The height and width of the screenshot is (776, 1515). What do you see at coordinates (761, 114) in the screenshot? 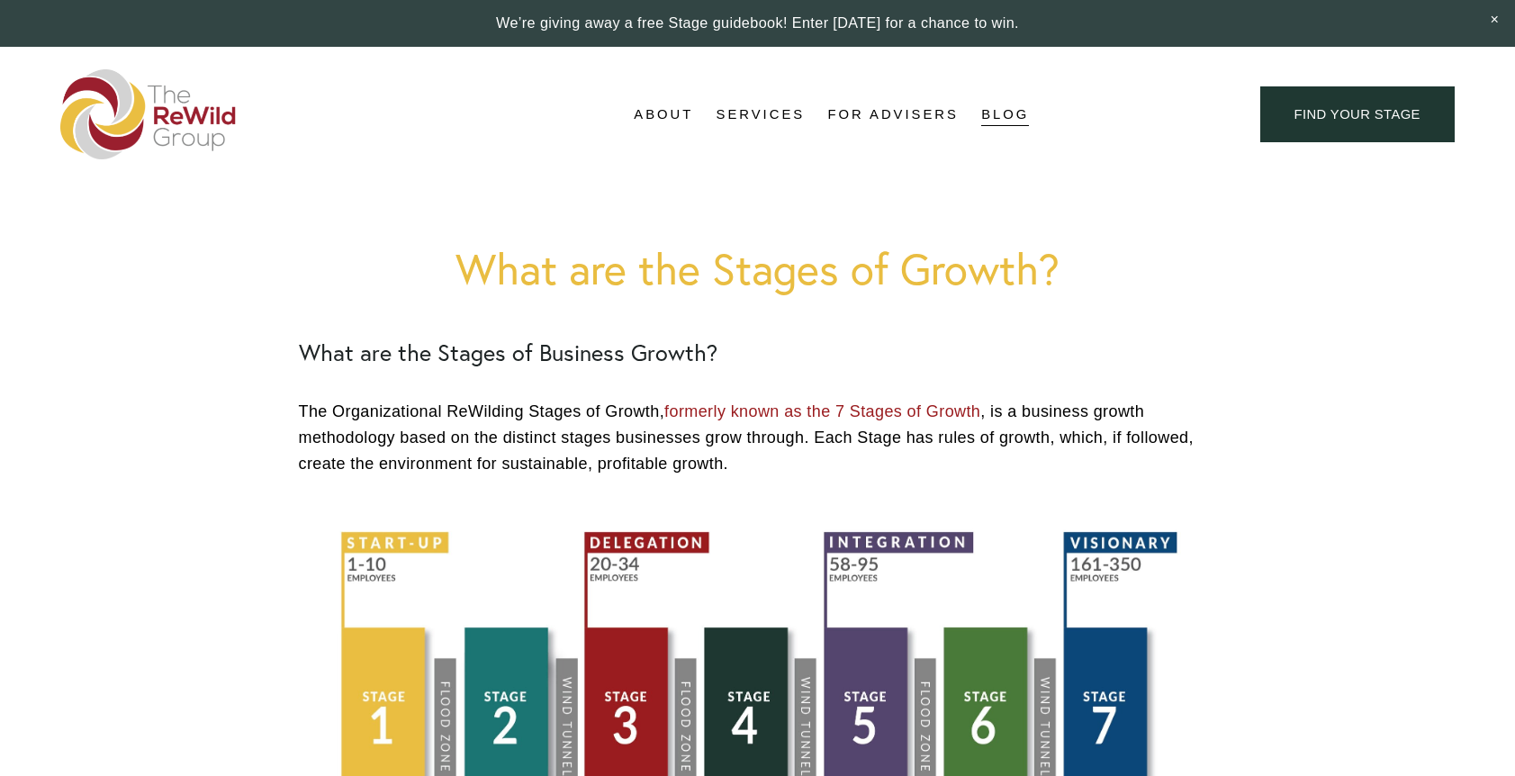
I see `span: Services` at bounding box center [761, 114].